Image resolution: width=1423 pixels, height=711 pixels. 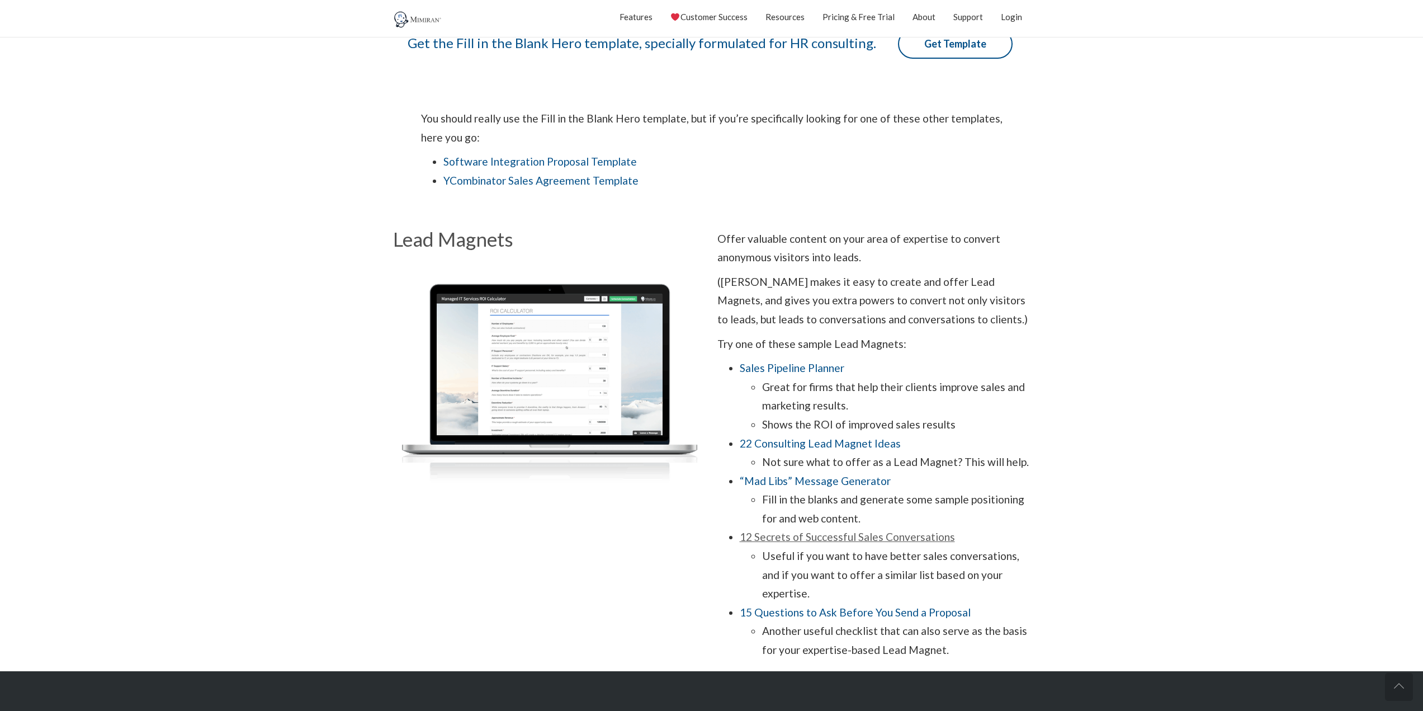 What do you see at coordinates (792, 367) in the screenshot?
I see `a: Sales Pipeline Planner` at bounding box center [792, 367].